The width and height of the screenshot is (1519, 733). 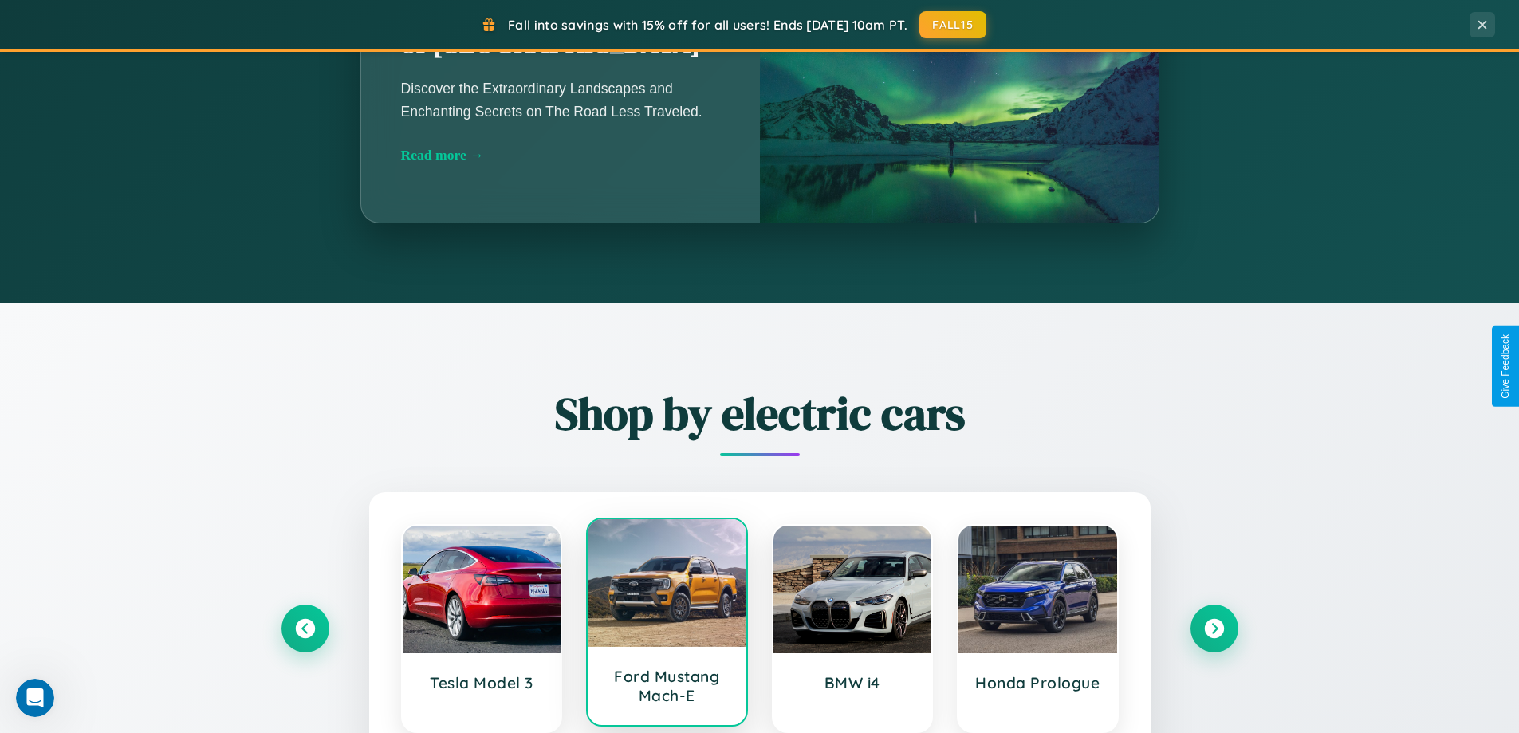 I want to click on button: FALL15, so click(x=953, y=25).